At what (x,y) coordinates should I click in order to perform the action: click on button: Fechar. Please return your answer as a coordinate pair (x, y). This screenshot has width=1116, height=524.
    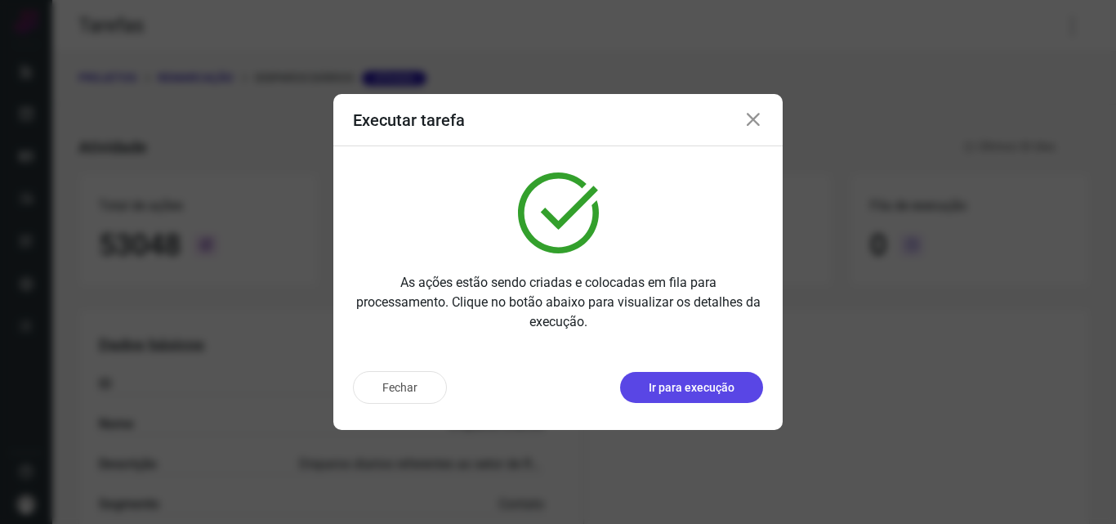
    Looking at the image, I should click on (400, 387).